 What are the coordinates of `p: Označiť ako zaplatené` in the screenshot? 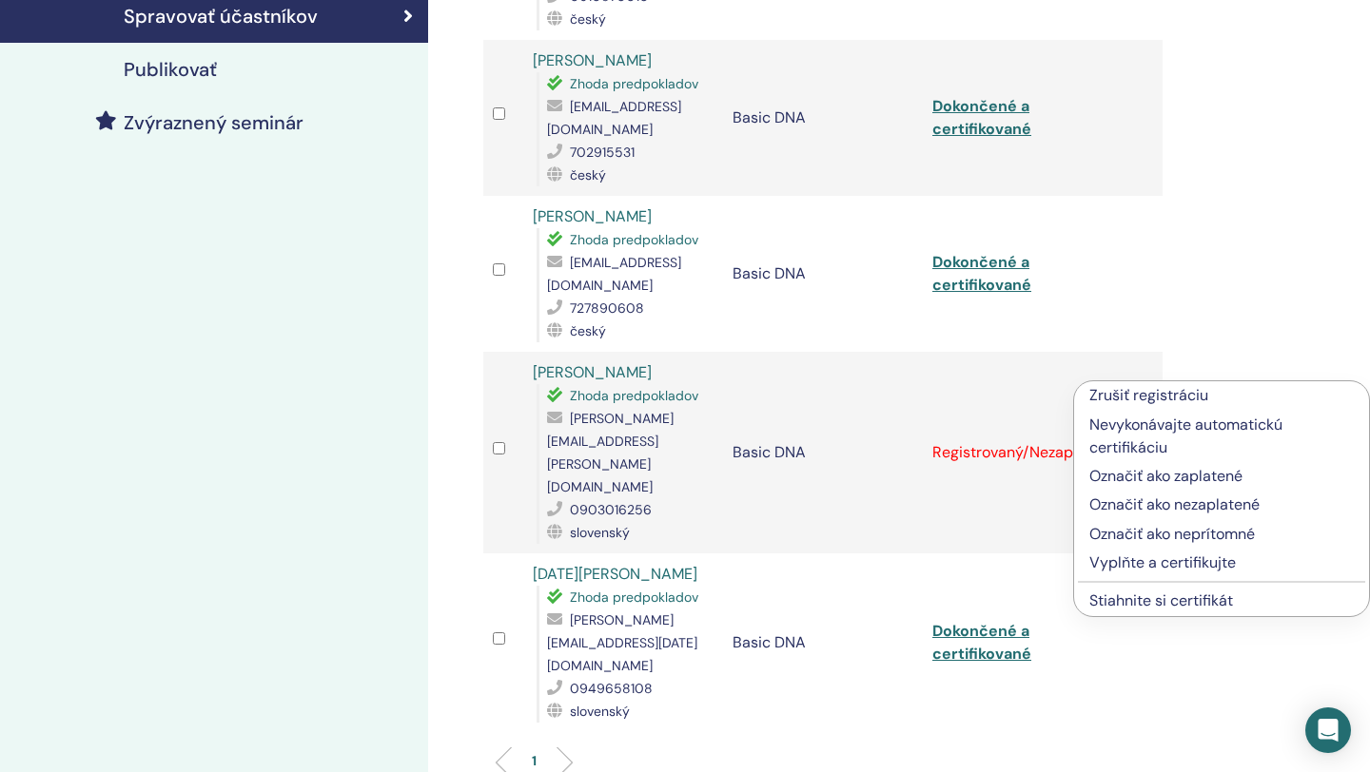 It's located at (1221, 477).